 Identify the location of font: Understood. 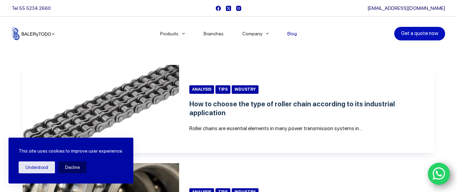
(37, 167).